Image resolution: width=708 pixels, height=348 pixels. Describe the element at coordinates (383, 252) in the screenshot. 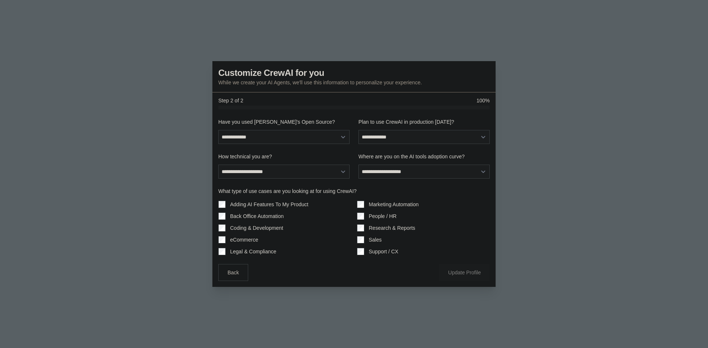

I see `label: Support / CX` at that location.